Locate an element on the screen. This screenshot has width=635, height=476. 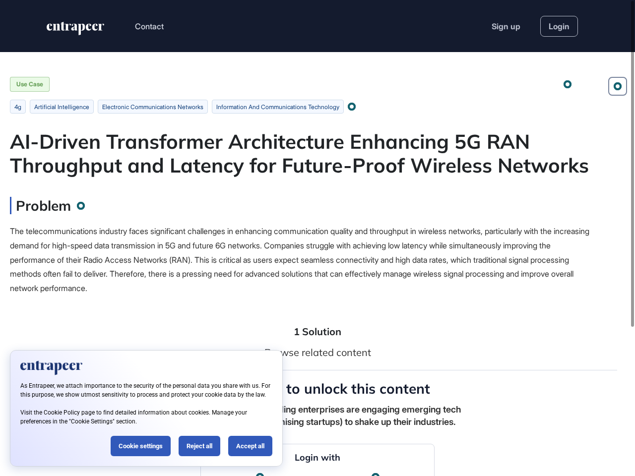
div: Use Case is located at coordinates (30, 84).